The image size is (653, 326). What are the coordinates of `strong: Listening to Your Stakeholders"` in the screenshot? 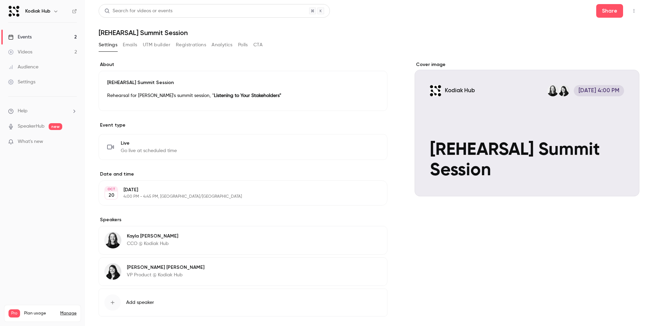 It's located at (248, 96).